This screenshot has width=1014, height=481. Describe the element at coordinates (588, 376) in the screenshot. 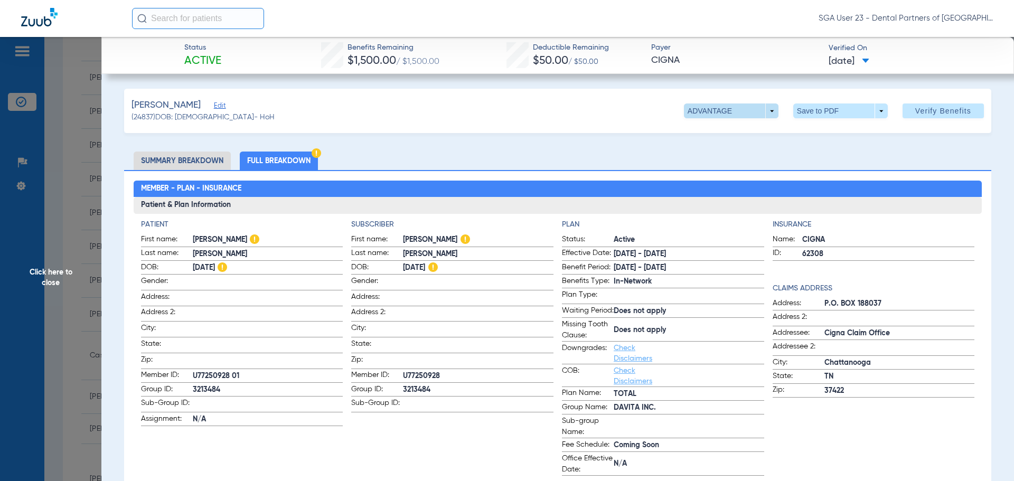

I see `span: COB:` at that location.